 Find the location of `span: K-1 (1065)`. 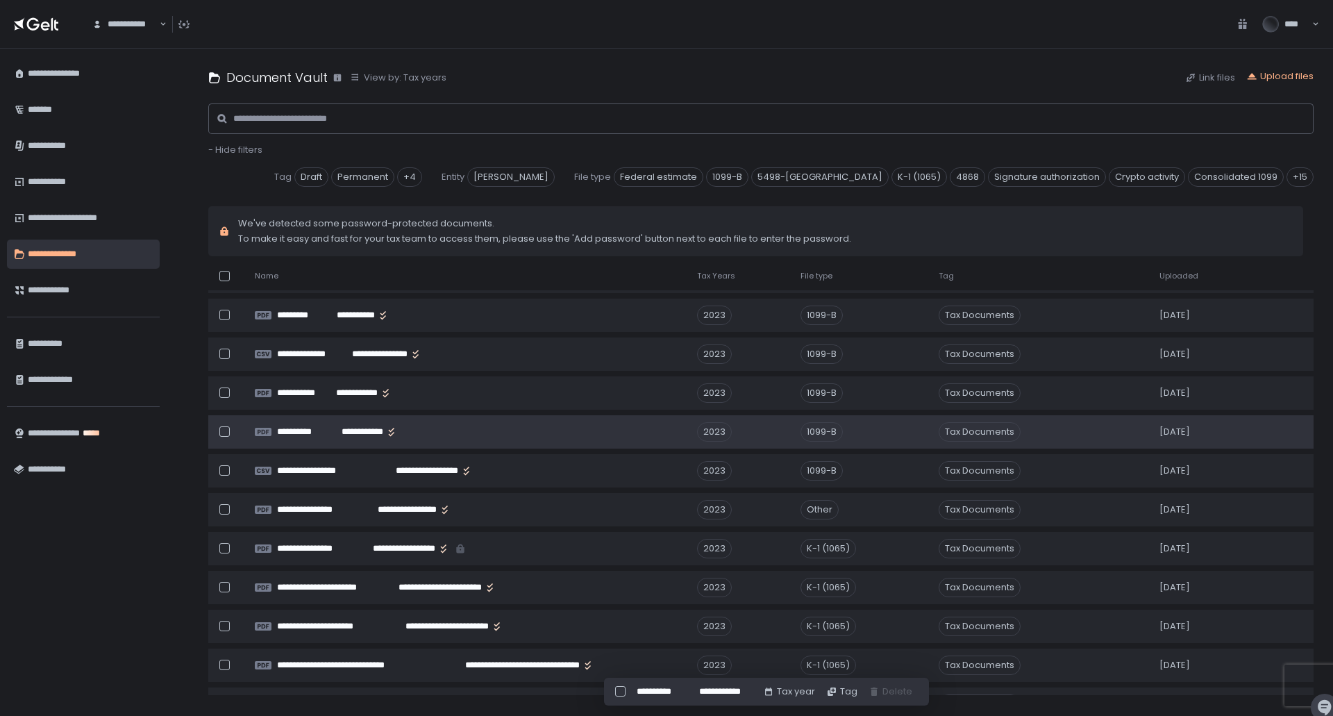

span: K-1 (1065) is located at coordinates (919, 177).